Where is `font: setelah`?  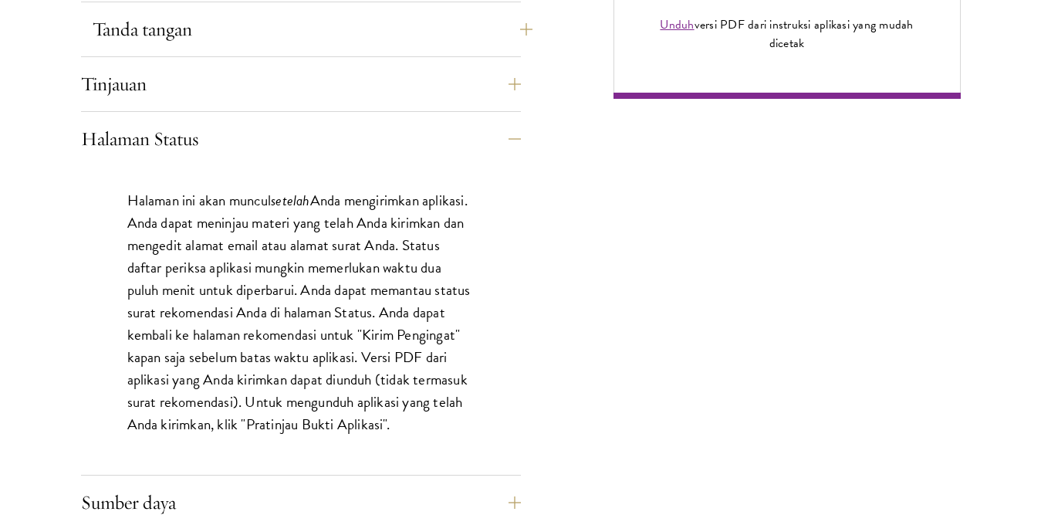 font: setelah is located at coordinates (290, 200).